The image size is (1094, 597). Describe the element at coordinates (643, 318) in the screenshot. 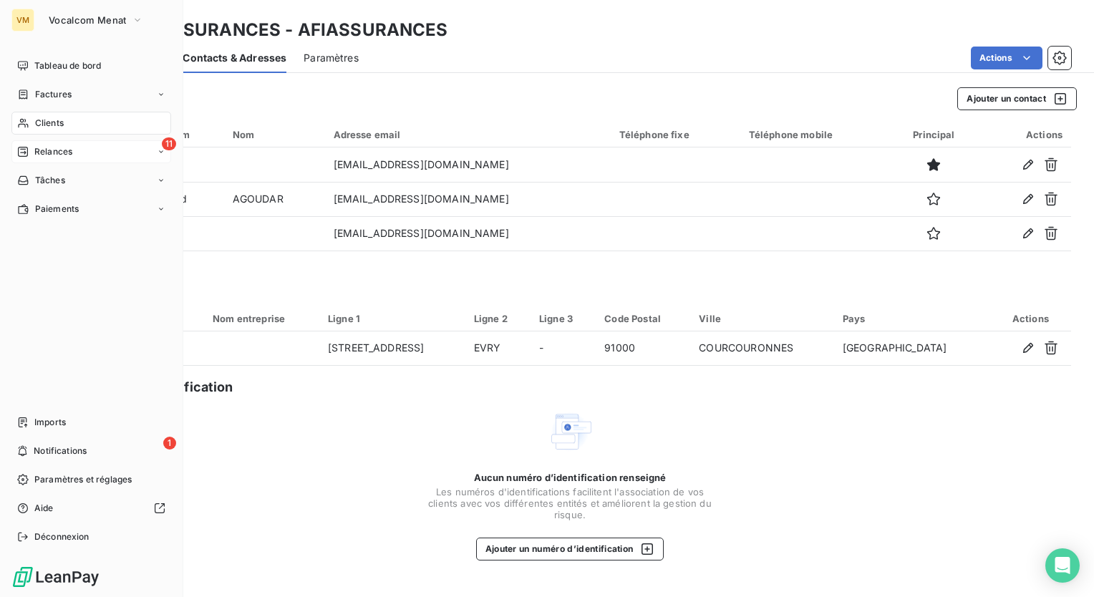

I see `div: Code Postal` at that location.